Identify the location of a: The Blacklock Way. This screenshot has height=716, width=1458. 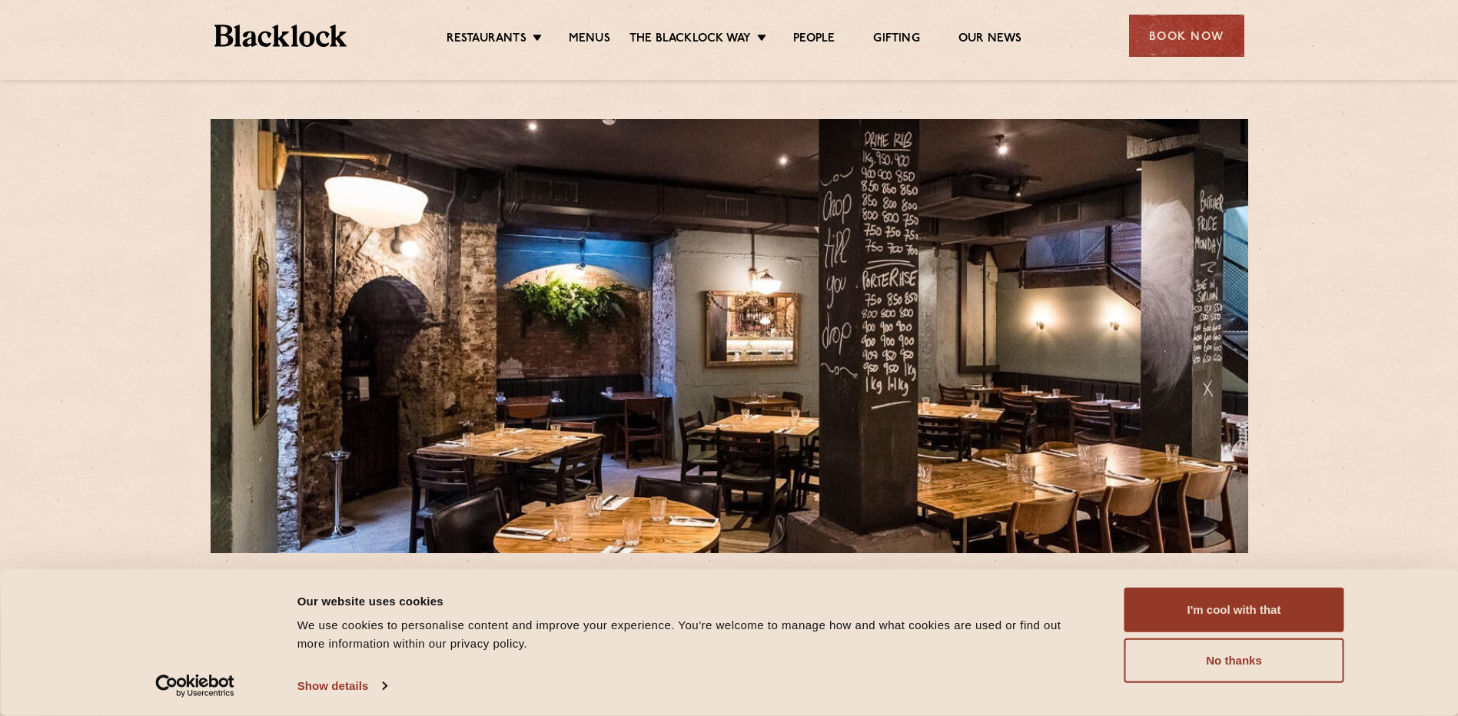
(690, 40).